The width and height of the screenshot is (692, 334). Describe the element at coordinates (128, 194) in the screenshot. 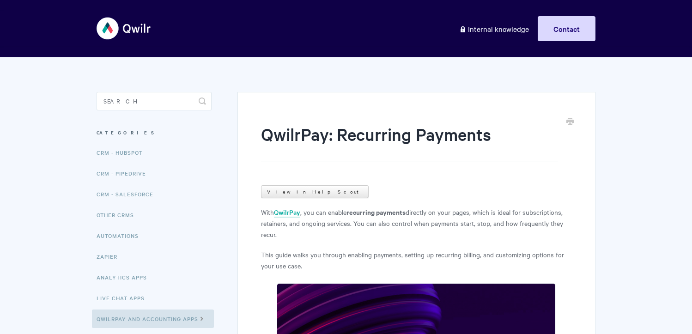

I see `a: CRM - Salesforce` at that location.